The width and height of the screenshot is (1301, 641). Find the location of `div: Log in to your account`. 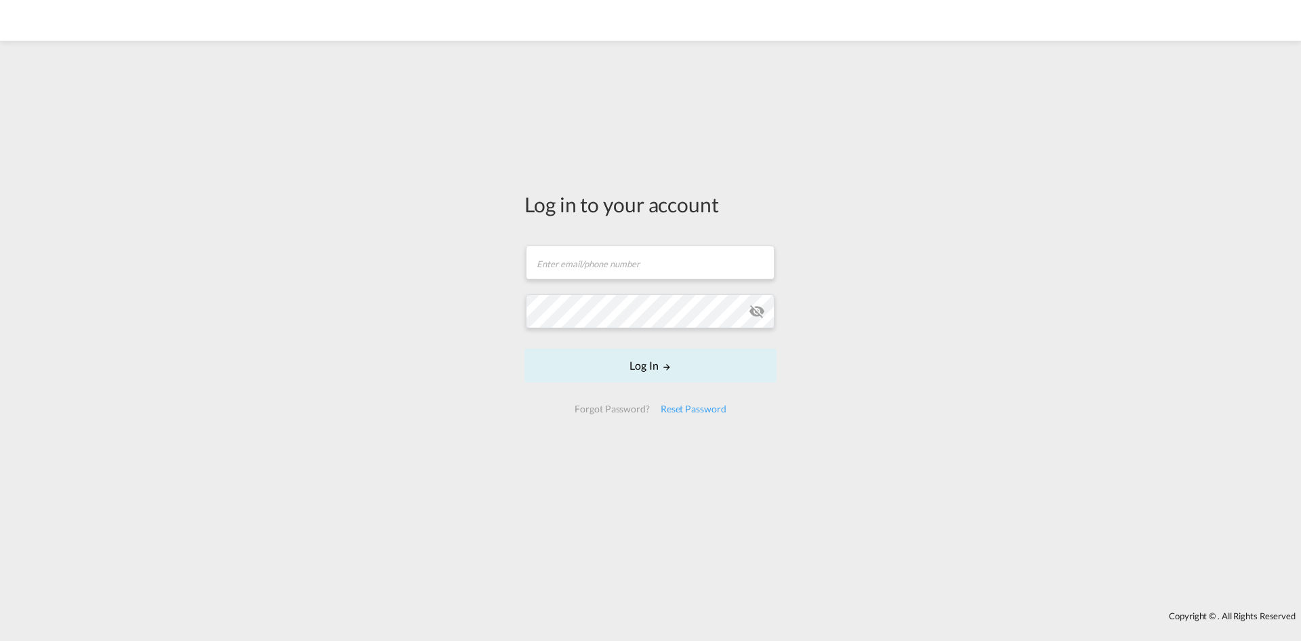

div: Log in to your account is located at coordinates (651, 204).